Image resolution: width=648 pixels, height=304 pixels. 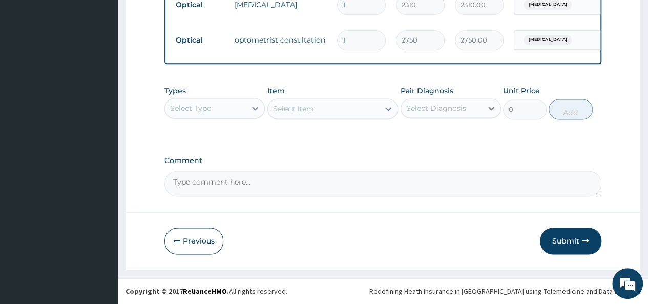 I want to click on div: Navigation go back, so click(x=19, y=64).